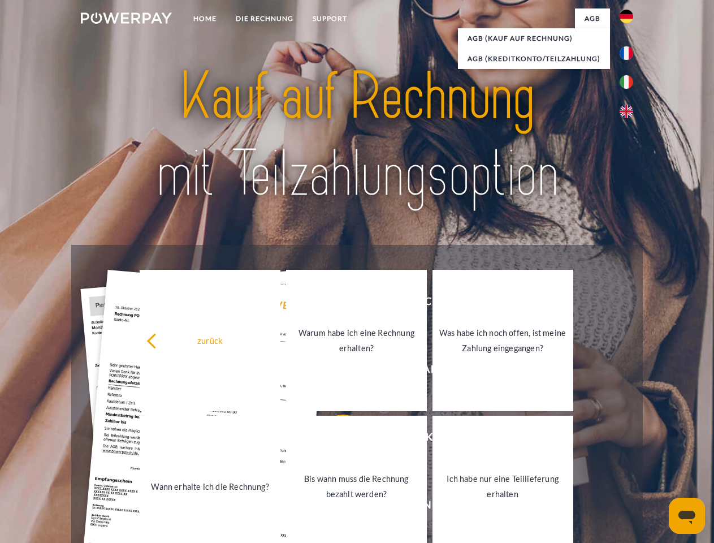  I want to click on div: zurück, so click(210, 340).